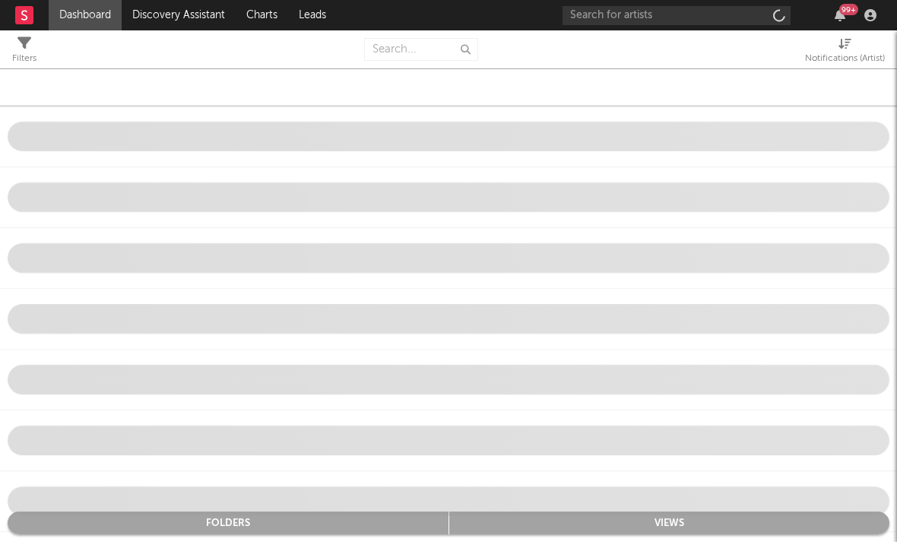 The image size is (897, 542). I want to click on button: 99+, so click(840, 15).